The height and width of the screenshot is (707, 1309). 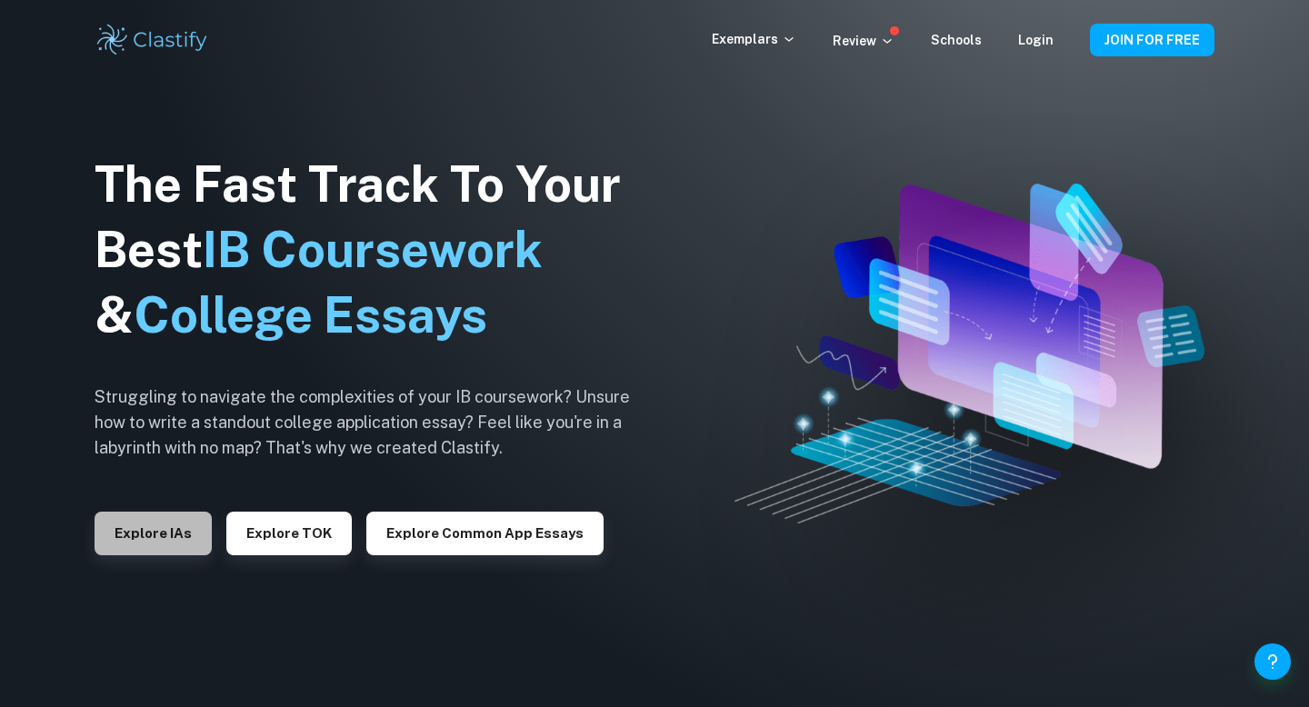 What do you see at coordinates (484, 532) in the screenshot?
I see `a: Explore Common App essays` at bounding box center [484, 532].